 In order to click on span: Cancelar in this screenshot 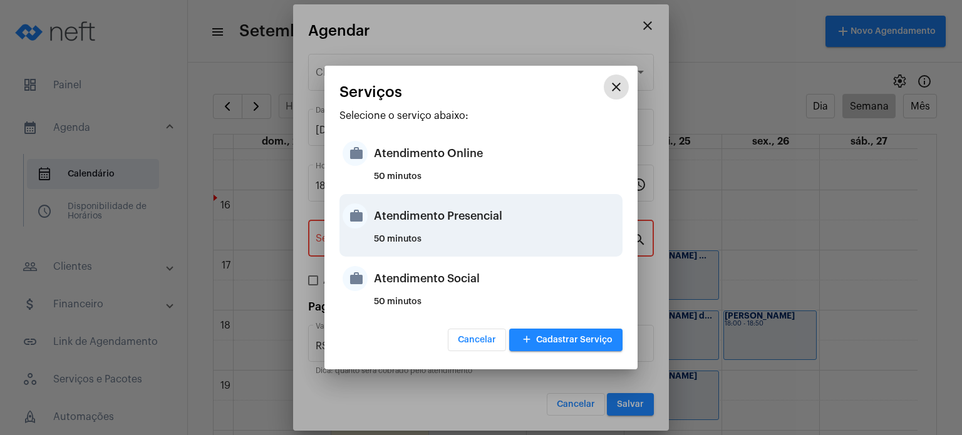, I will do `click(476, 340)`.